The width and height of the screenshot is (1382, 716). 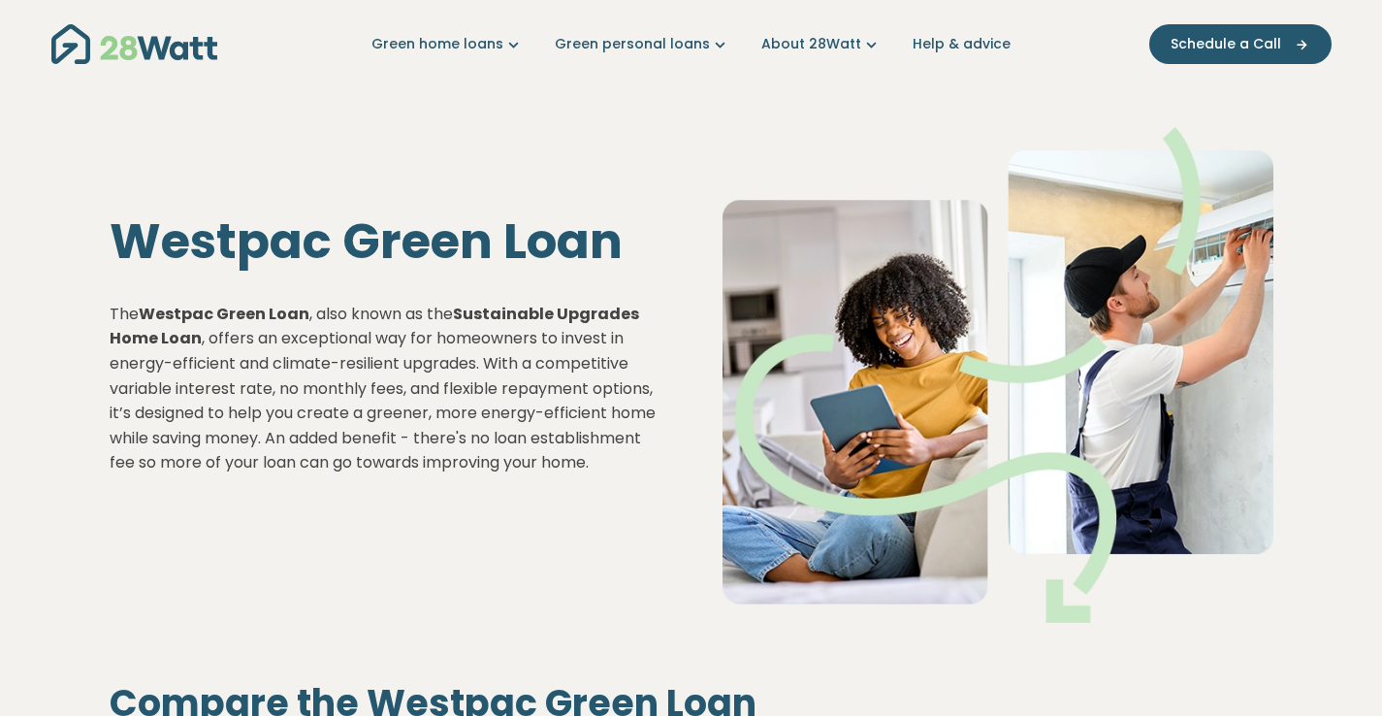 What do you see at coordinates (822, 44) in the screenshot?
I see `a: About 28Watt` at bounding box center [822, 44].